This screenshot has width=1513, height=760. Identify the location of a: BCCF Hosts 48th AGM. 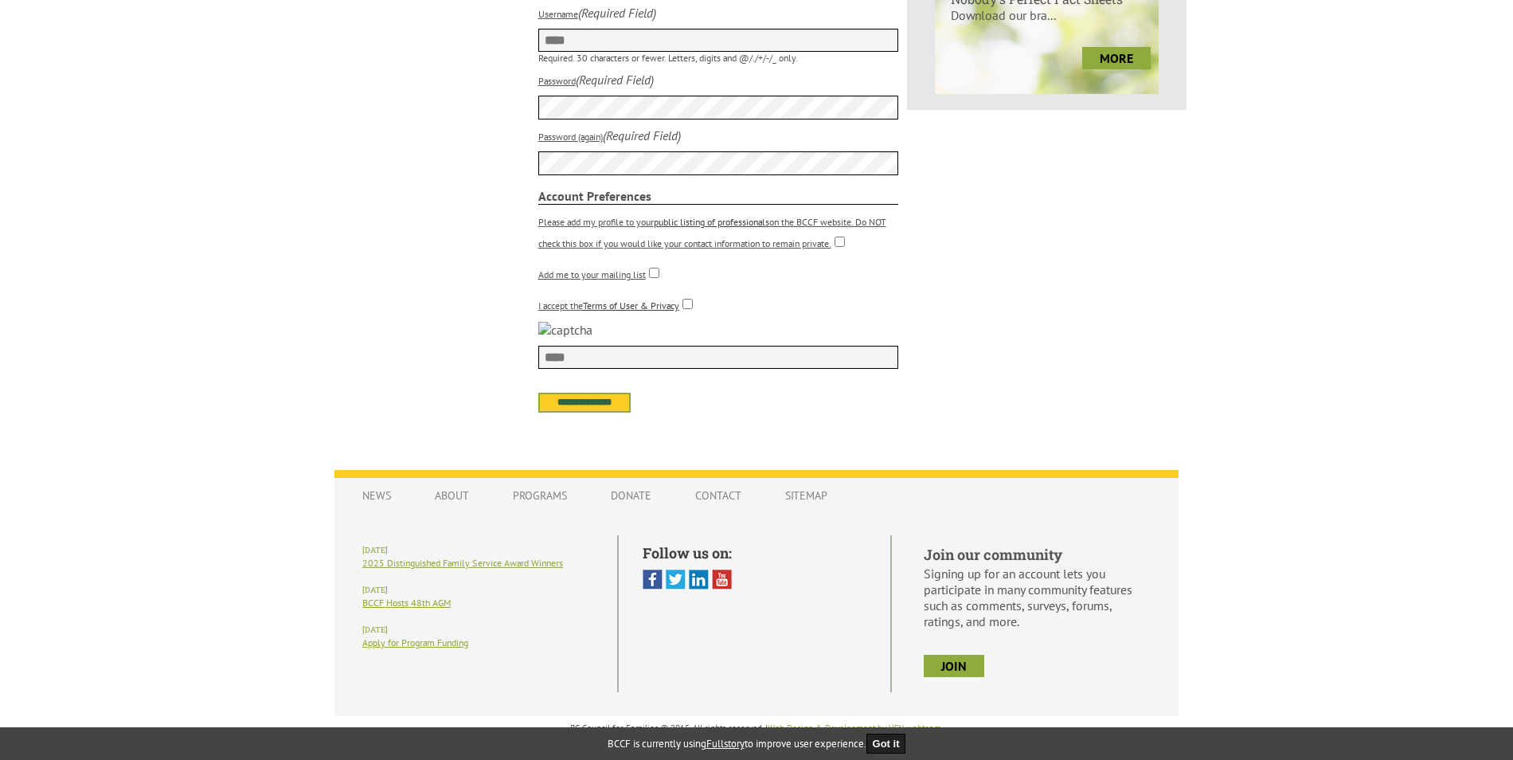
(406, 602).